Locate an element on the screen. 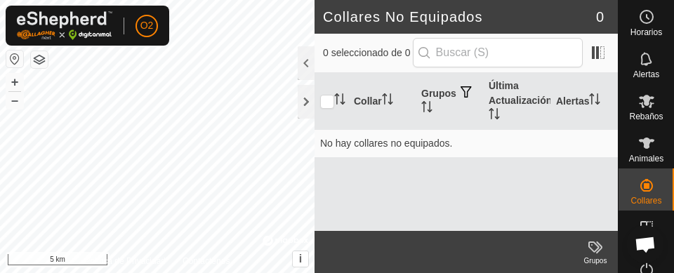  span: Collares is located at coordinates (646, 201).